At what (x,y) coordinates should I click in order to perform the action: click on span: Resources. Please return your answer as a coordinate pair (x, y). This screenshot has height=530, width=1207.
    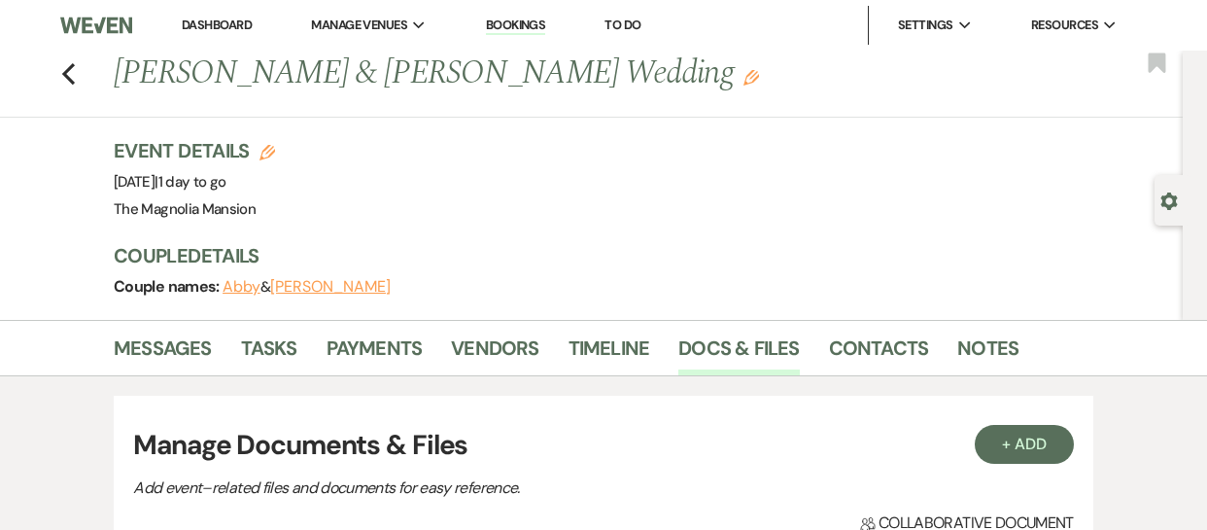
    Looking at the image, I should click on (1064, 25).